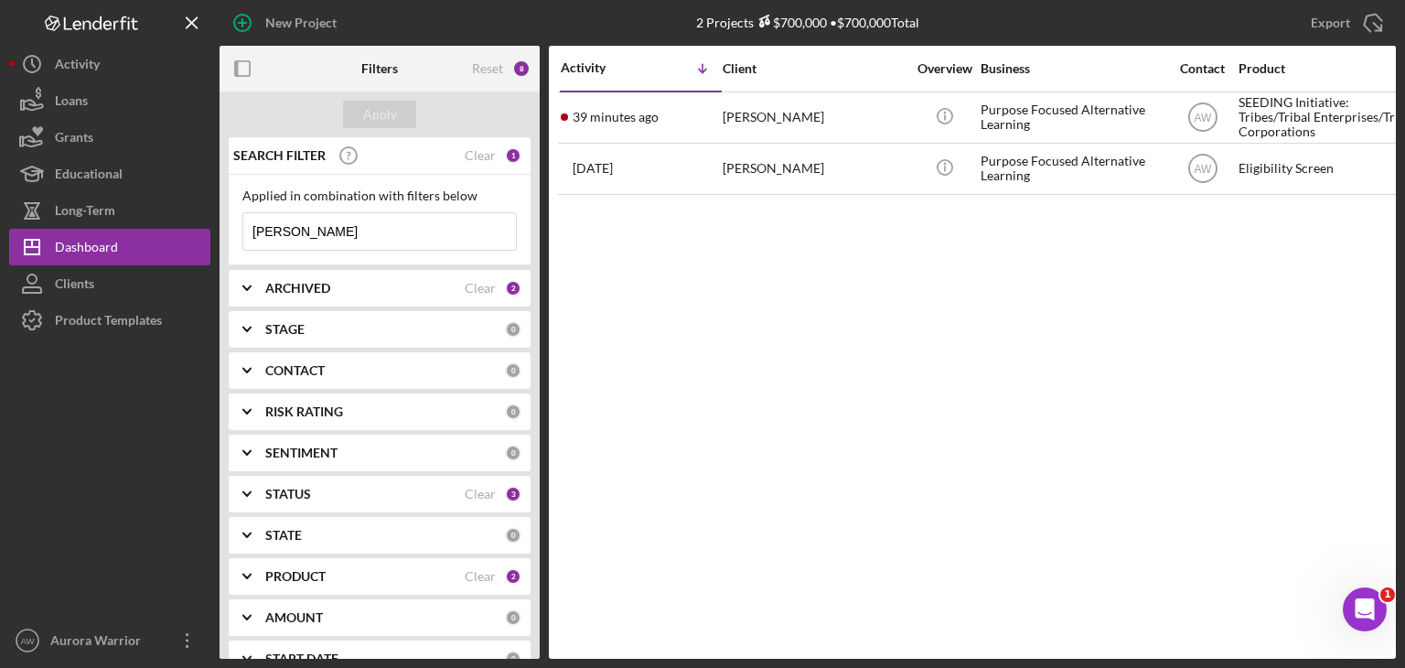 This screenshot has height=668, width=1405. Describe the element at coordinates (110, 101) in the screenshot. I see `a: Loans` at that location.